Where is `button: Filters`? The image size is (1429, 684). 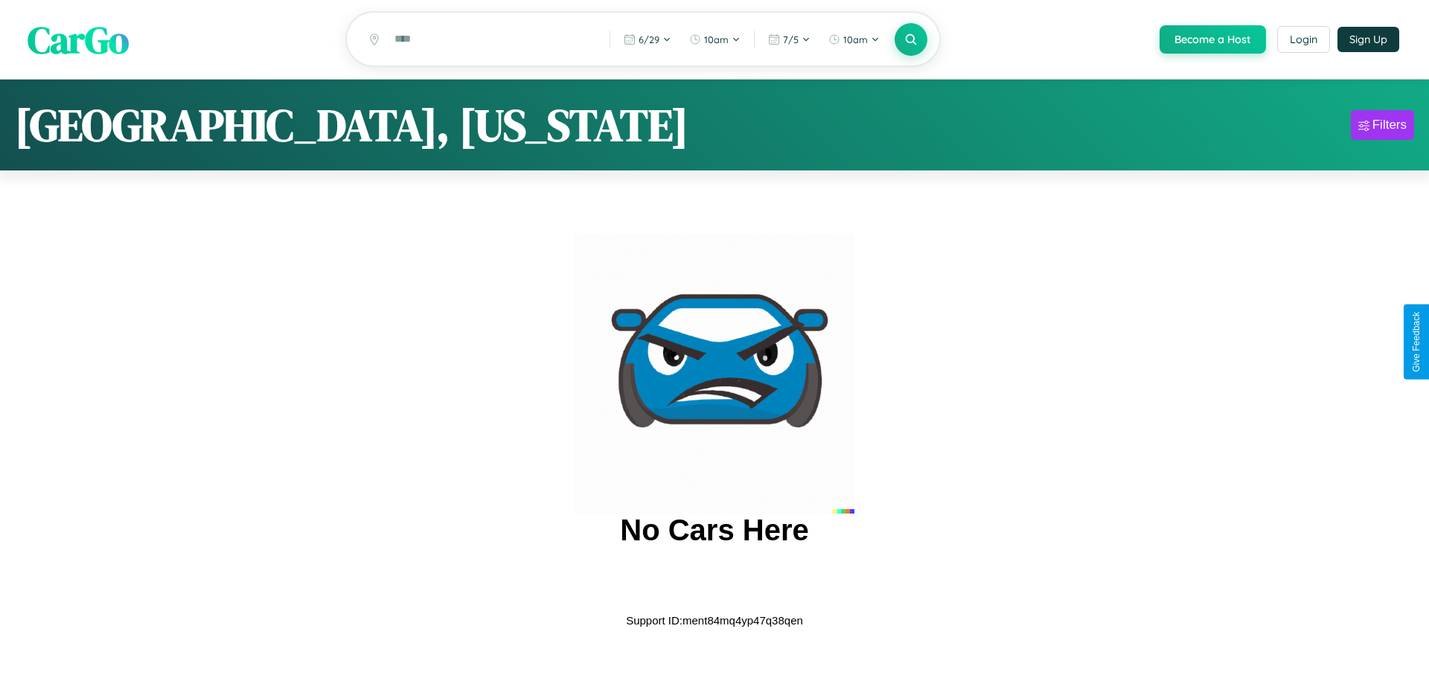 button: Filters is located at coordinates (1382, 125).